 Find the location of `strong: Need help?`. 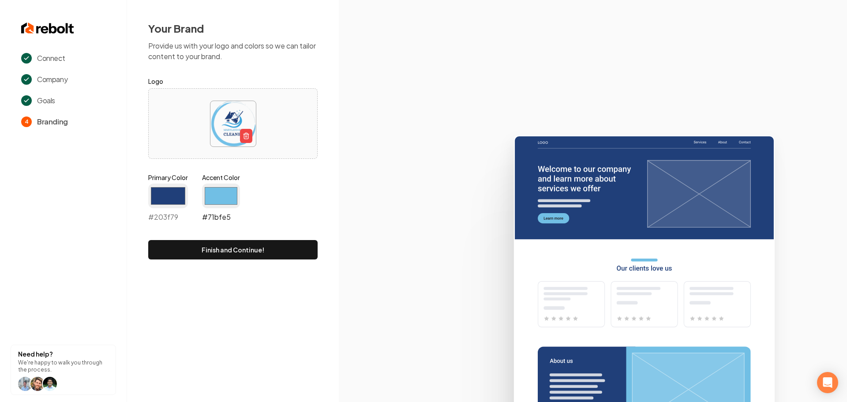

strong: Need help? is located at coordinates (35, 354).